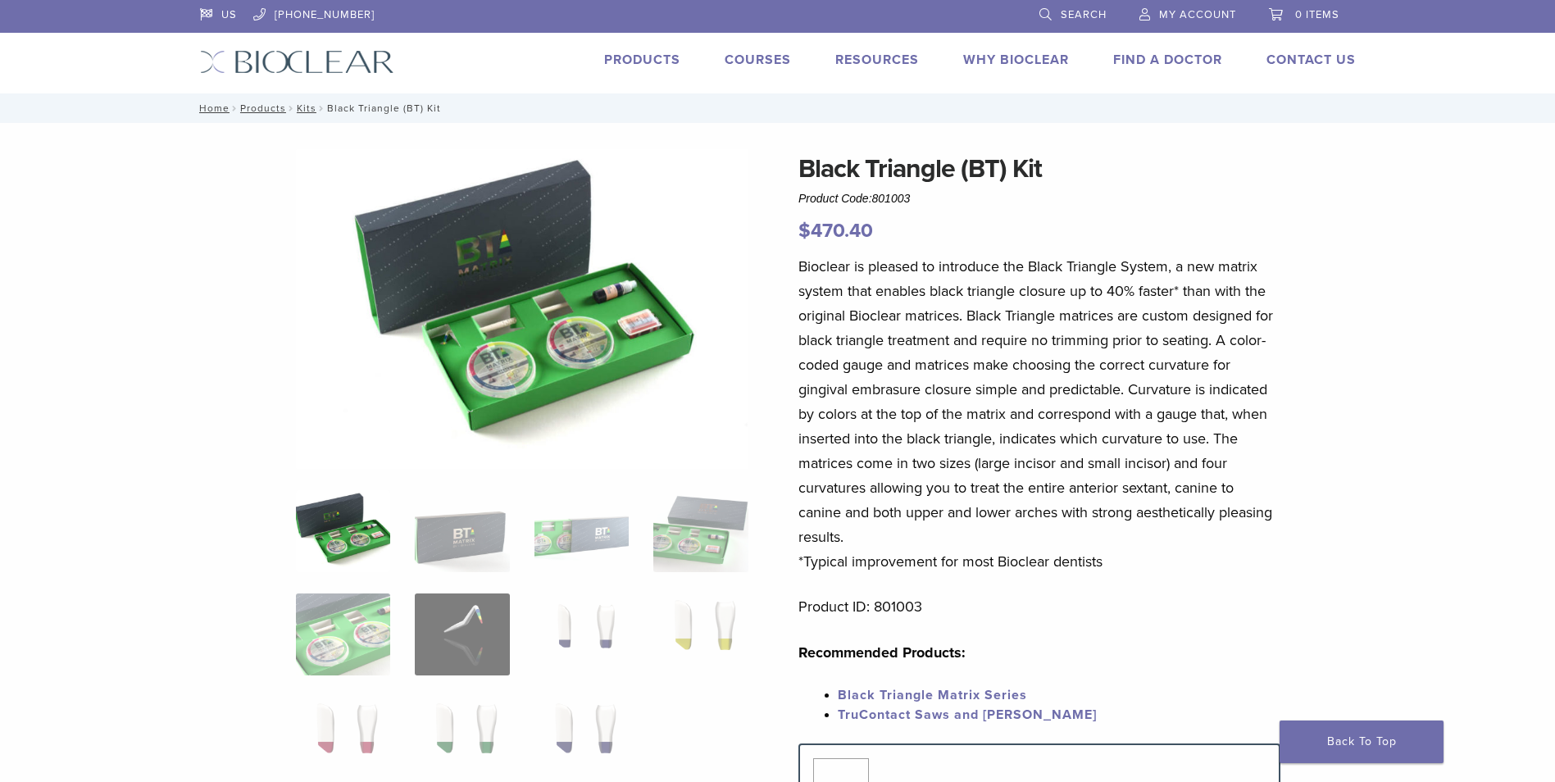  Describe the element at coordinates (343, 635) in the screenshot. I see `img: Black Triangle (BT) Kit - Image 5` at that location.